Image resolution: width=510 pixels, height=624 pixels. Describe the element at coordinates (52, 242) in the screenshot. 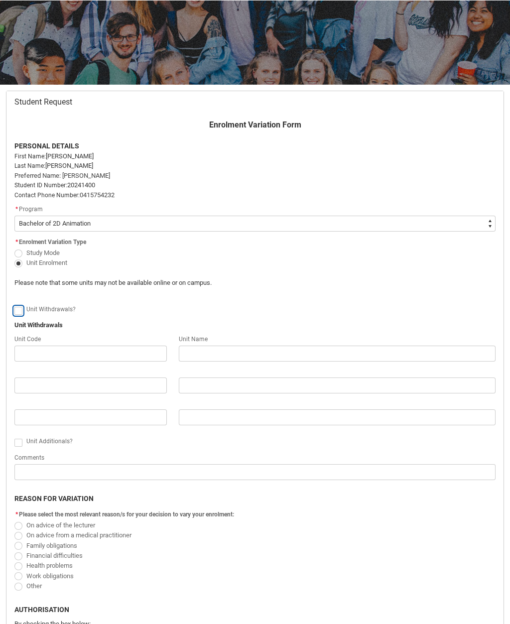

I see `span: Enrolment Variation Type` at that location.